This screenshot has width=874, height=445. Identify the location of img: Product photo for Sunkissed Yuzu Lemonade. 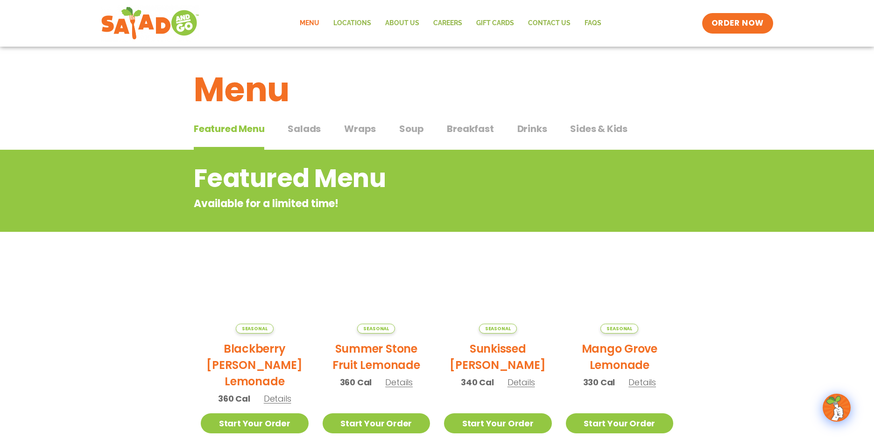
(498, 299).